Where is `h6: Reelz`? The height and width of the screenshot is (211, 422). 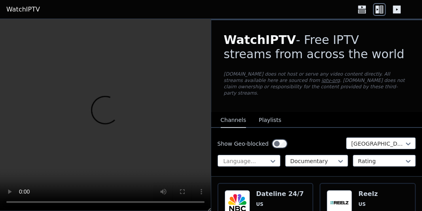
h6: Reelz is located at coordinates (375, 194).